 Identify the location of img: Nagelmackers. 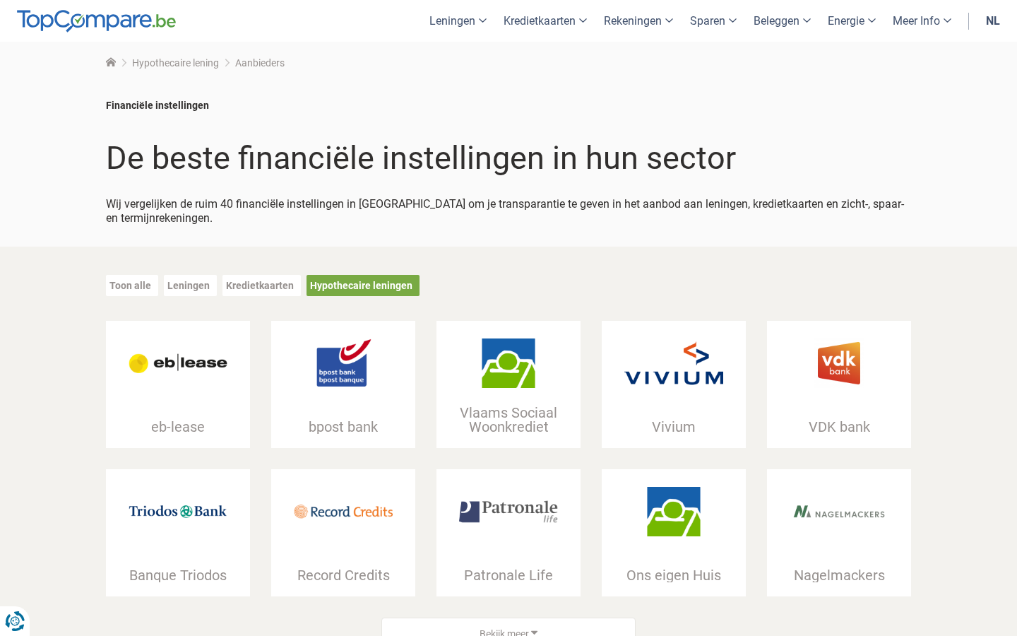
(839, 511).